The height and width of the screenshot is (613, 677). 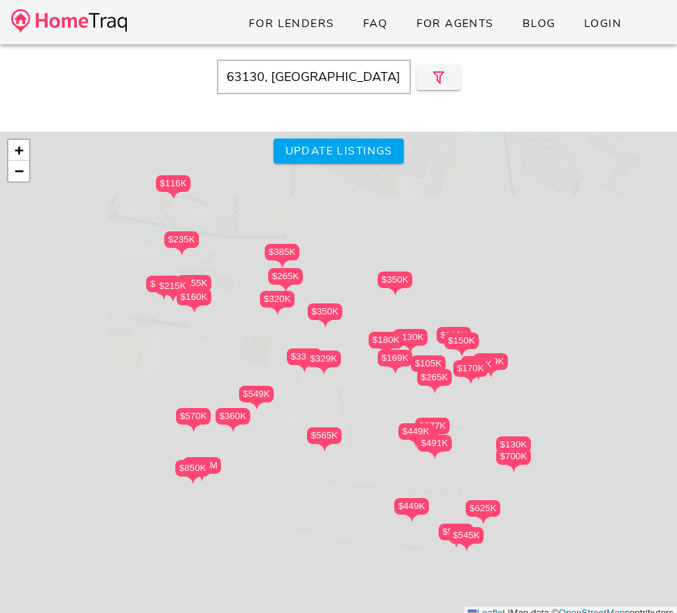 I want to click on span: Update listings, so click(x=338, y=151).